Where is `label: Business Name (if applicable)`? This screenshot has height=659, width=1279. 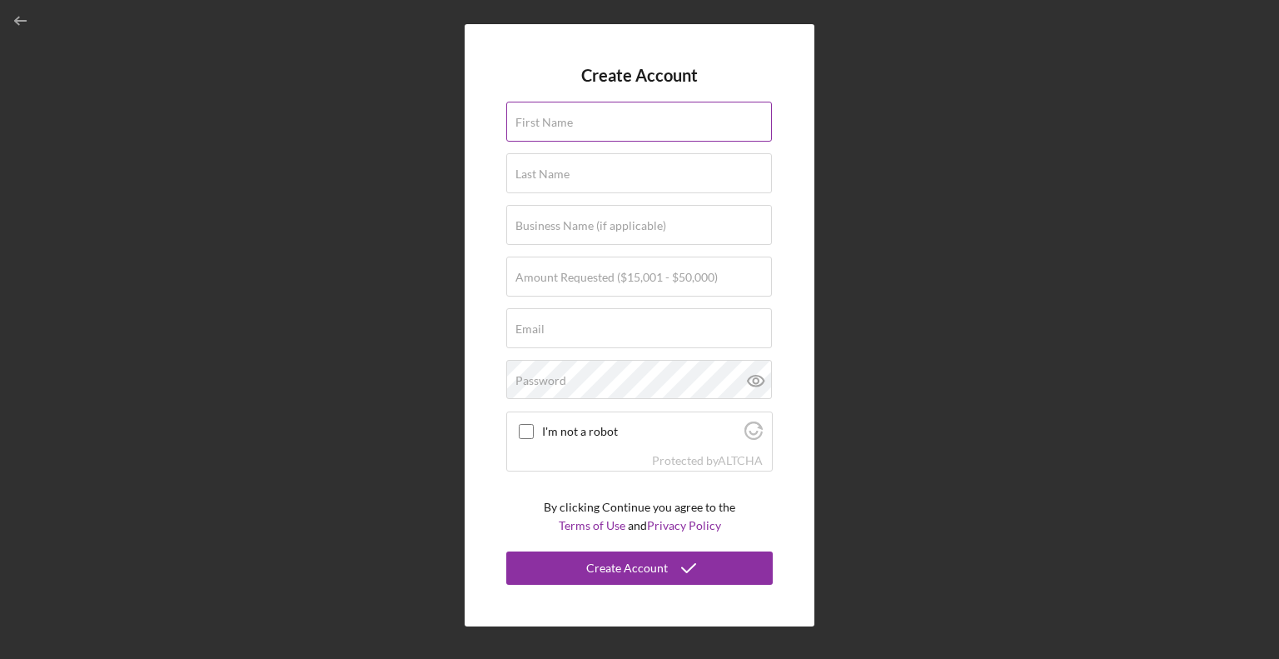 label: Business Name (if applicable) is located at coordinates (591, 226).